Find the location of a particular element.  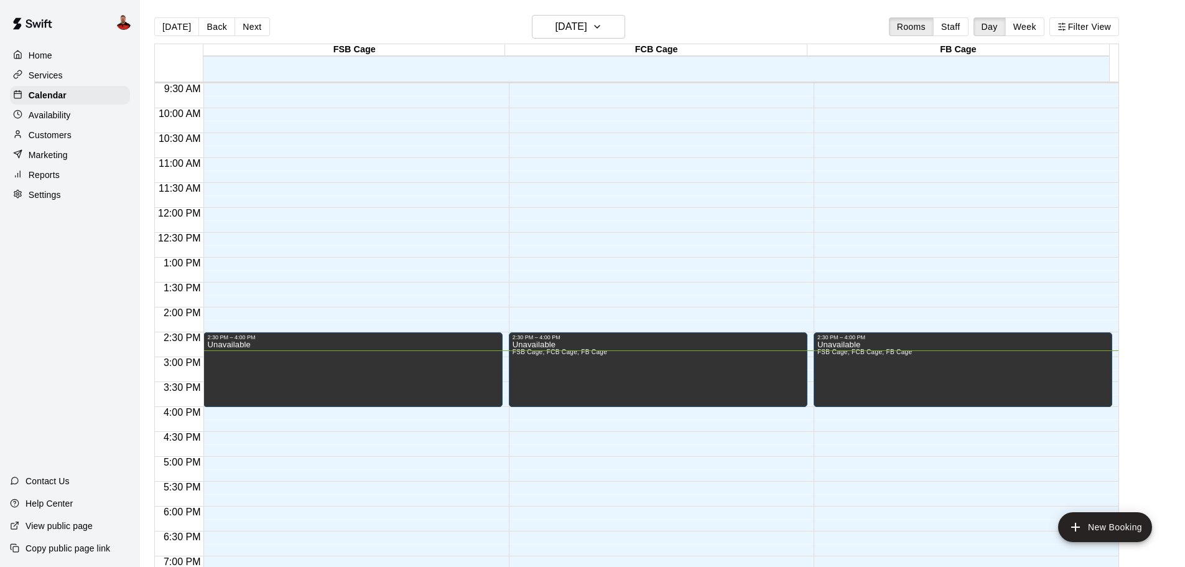

div: Calendar is located at coordinates (70, 95).